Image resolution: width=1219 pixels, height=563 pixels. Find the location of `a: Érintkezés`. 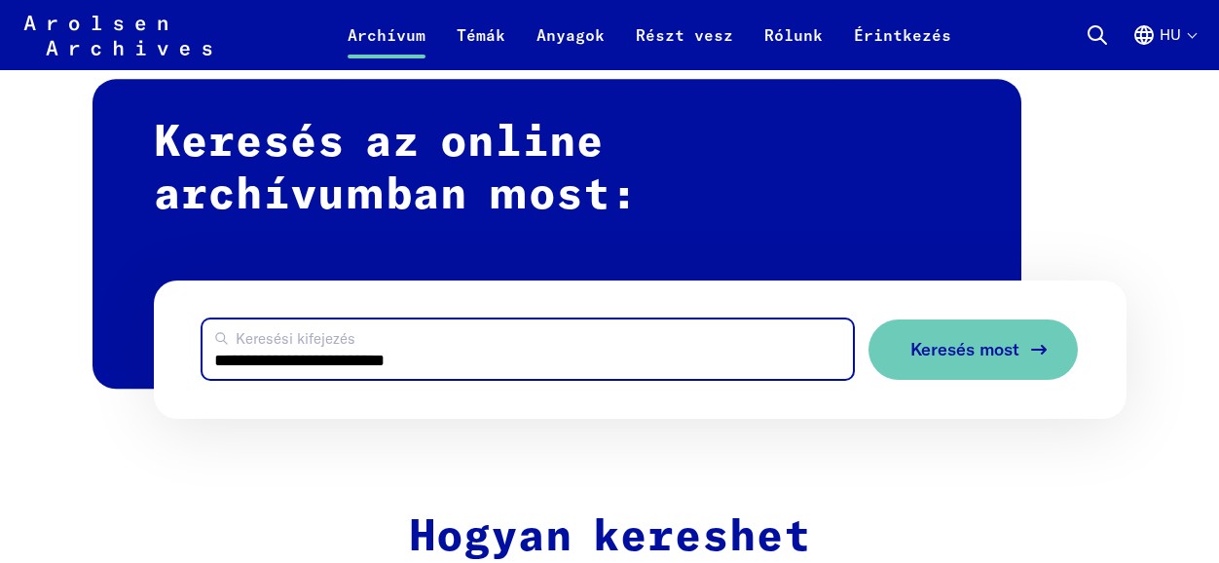

a: Érintkezés is located at coordinates (902, 47).